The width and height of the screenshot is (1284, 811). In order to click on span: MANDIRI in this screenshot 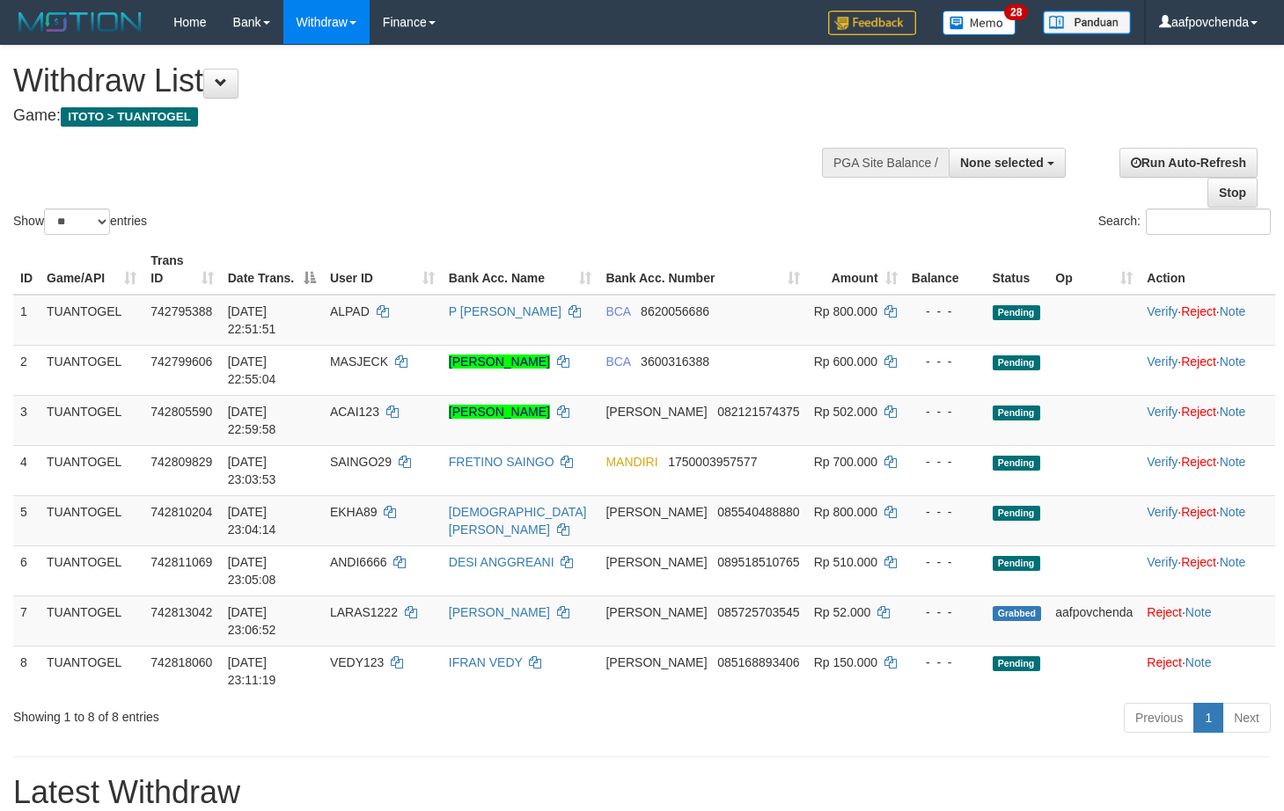, I will do `click(631, 462)`.